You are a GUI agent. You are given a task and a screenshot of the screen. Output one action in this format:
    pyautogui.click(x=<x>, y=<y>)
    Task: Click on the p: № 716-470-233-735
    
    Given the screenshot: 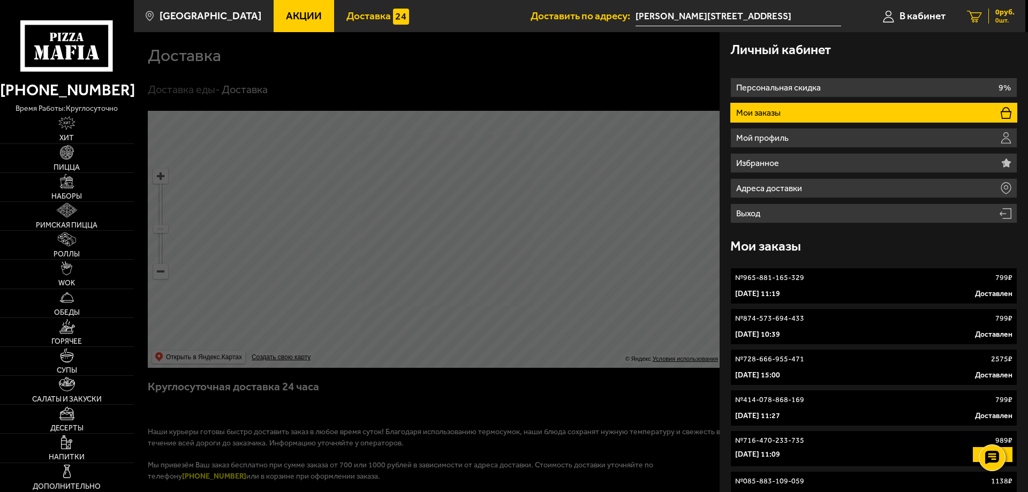 What is the action you would take?
    pyautogui.click(x=770, y=441)
    